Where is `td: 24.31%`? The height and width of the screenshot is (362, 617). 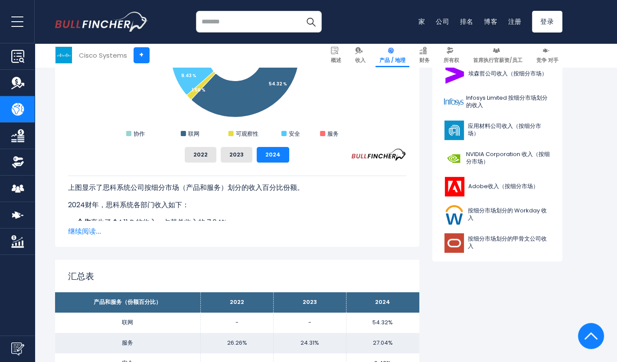
td: 24.31% is located at coordinates (310, 343).